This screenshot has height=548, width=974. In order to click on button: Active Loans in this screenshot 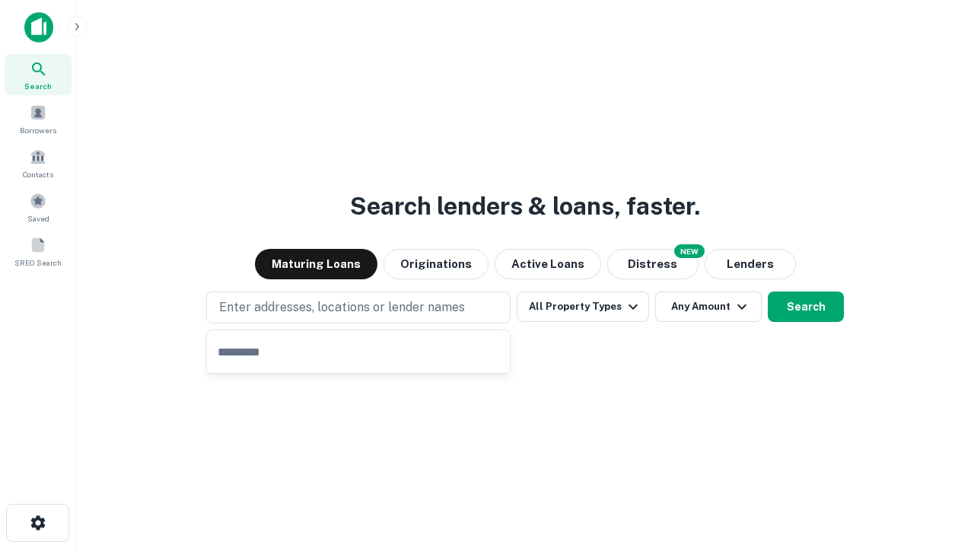, I will do `click(548, 264)`.